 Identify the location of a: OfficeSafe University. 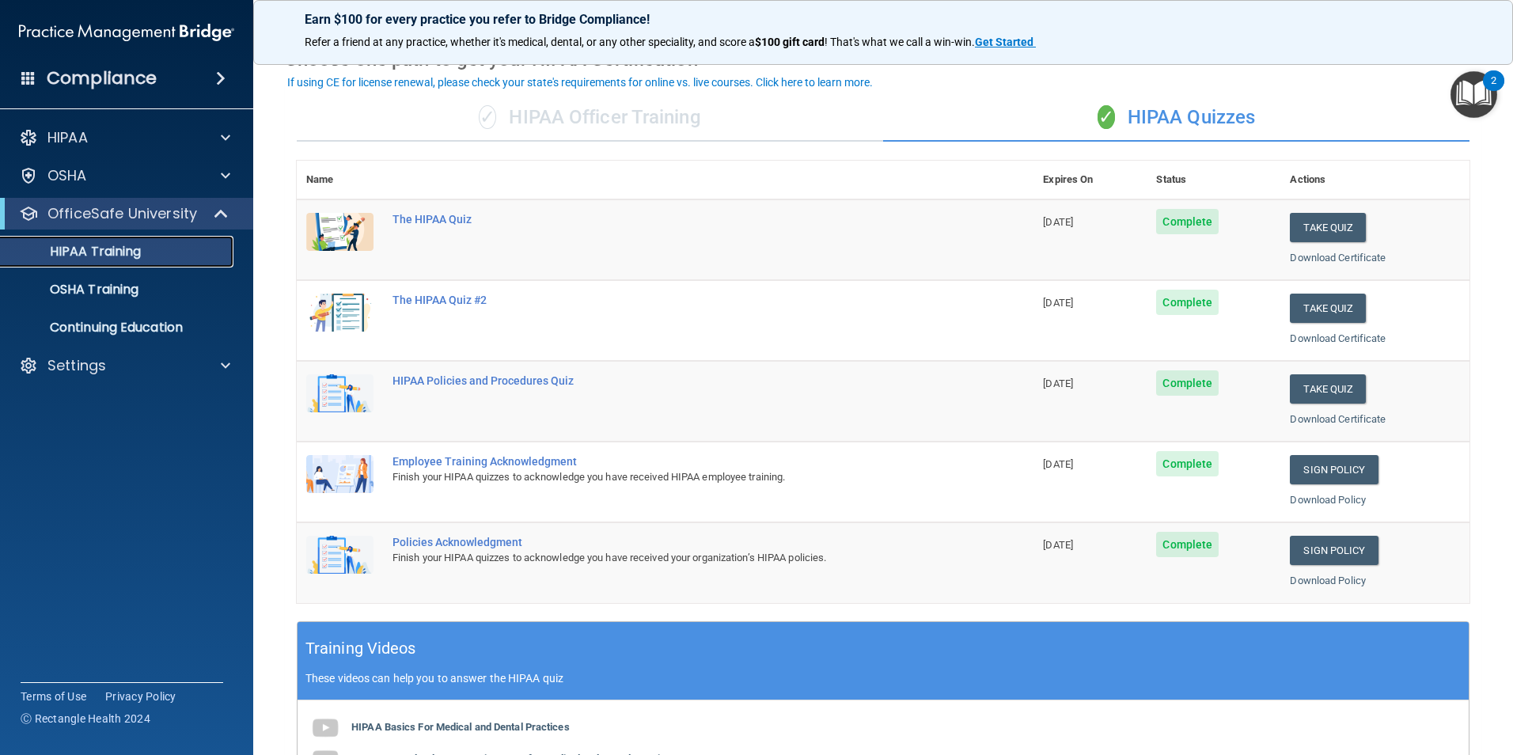
(124, 214).